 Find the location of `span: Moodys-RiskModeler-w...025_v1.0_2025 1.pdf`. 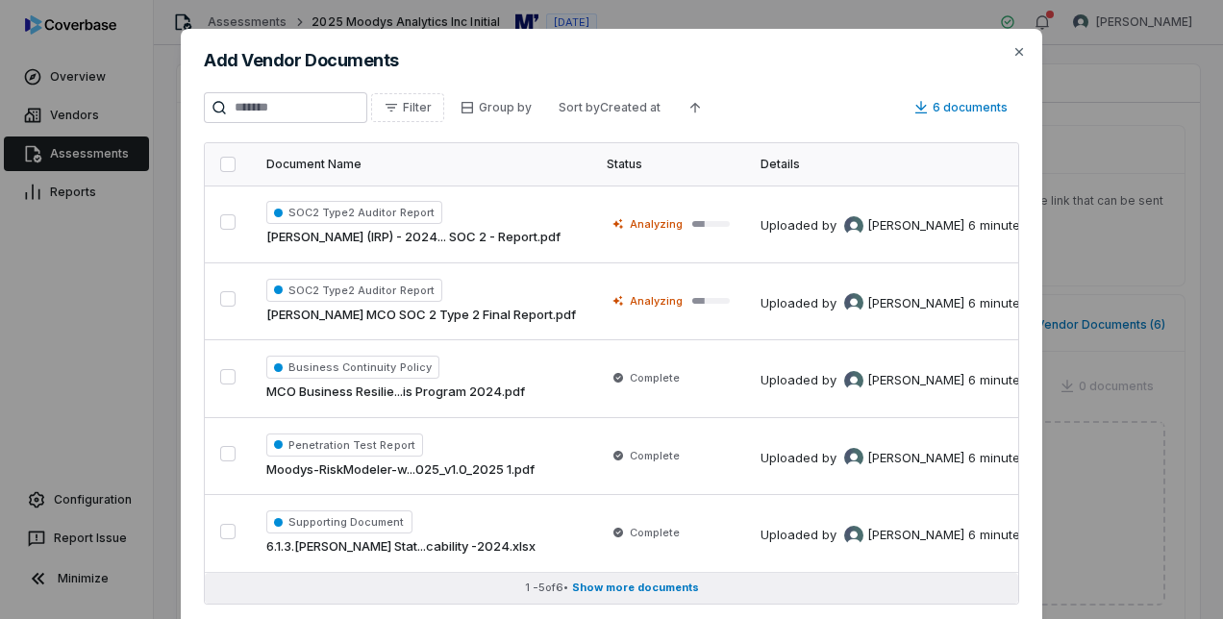

span: Moodys-RiskModeler-w...025_v1.0_2025 1.pdf is located at coordinates (400, 470).